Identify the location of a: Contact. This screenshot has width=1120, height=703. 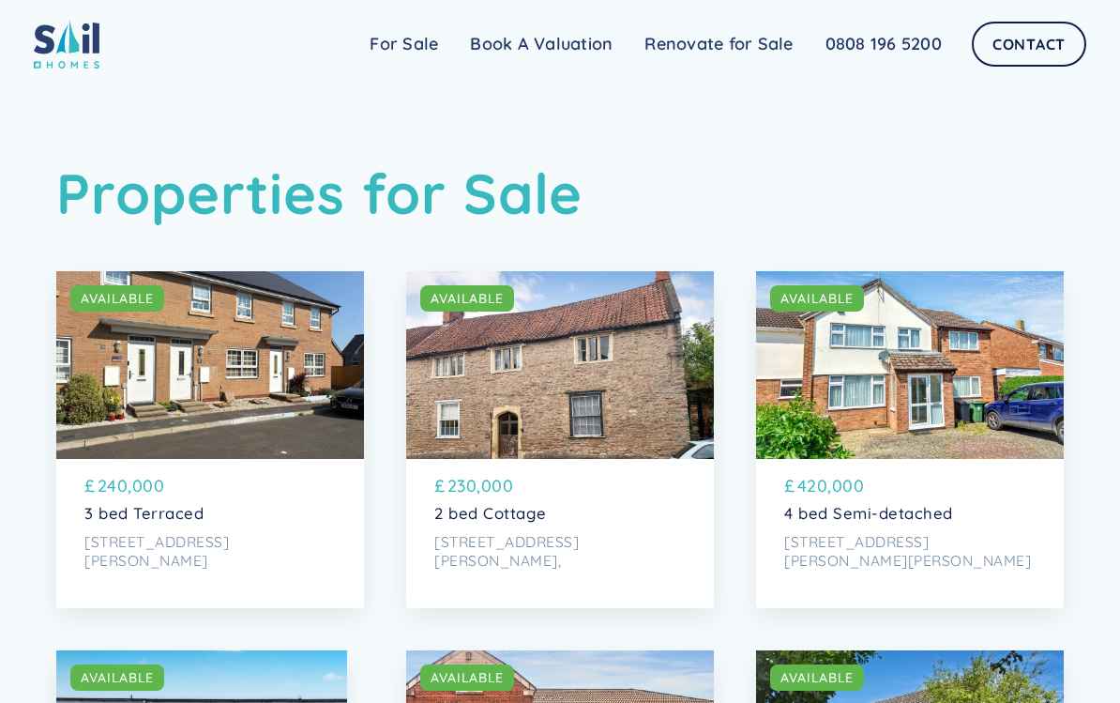
(1029, 44).